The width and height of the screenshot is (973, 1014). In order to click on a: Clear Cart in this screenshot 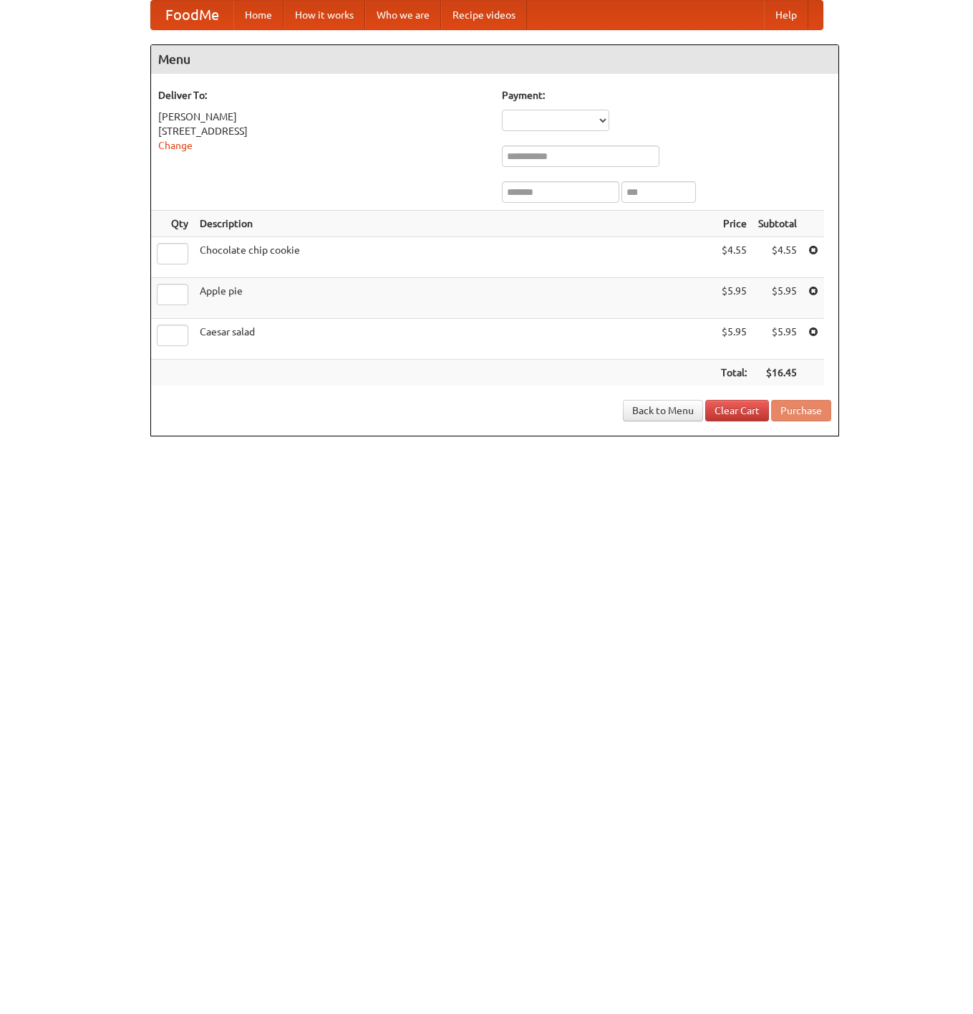, I will do `click(737, 410)`.